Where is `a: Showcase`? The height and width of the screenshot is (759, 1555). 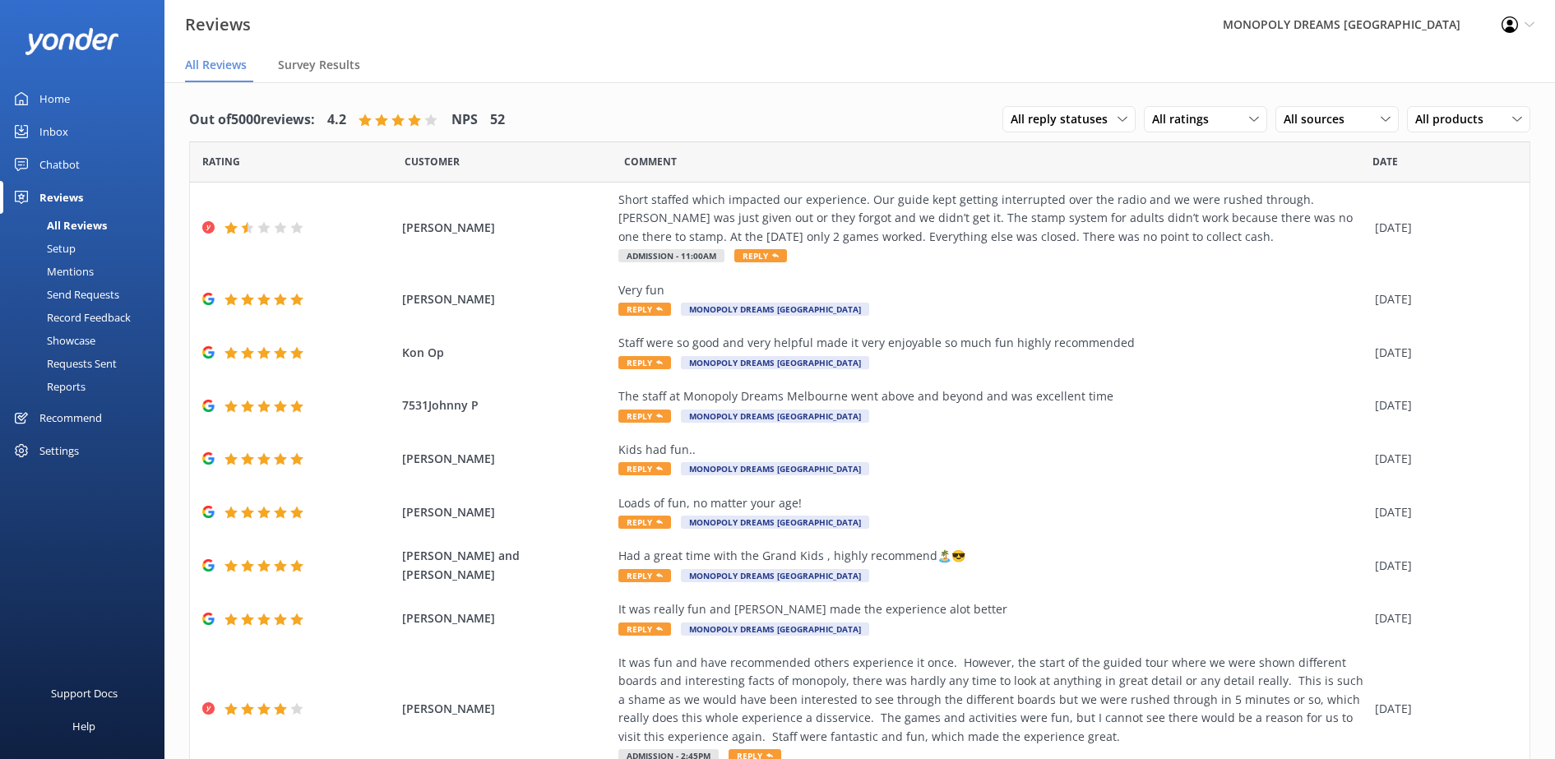 a: Showcase is located at coordinates (87, 340).